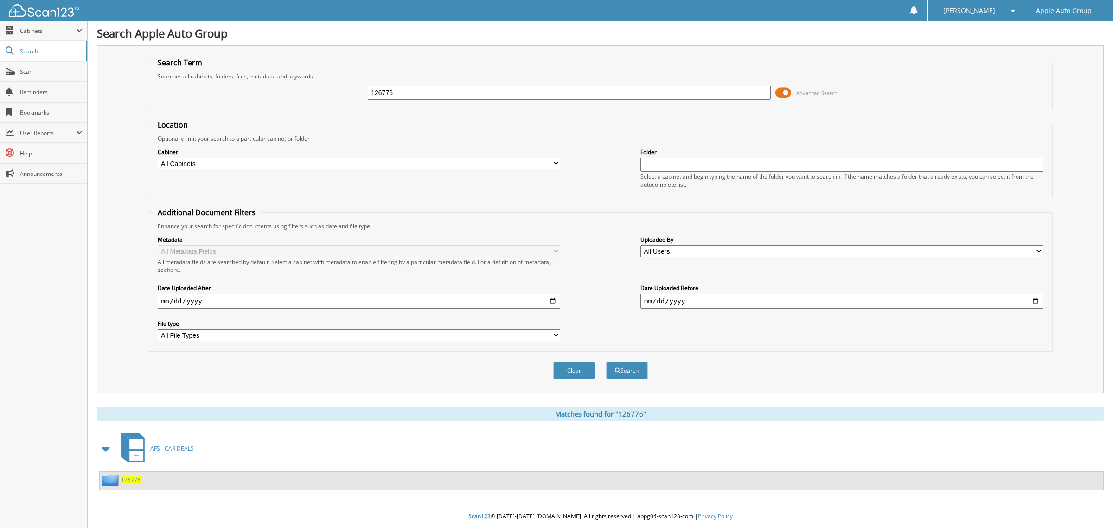 The width and height of the screenshot is (1113, 528). I want to click on img: folder2.png, so click(111, 479).